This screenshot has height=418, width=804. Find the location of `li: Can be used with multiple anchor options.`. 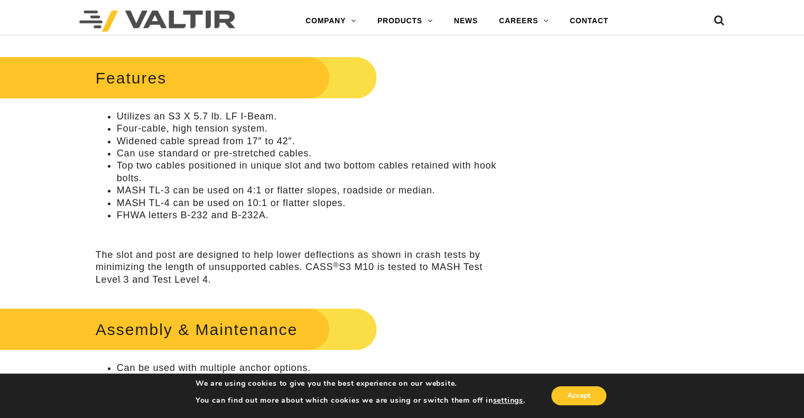

li: Can be used with multiple anchor options. is located at coordinates (312, 368).